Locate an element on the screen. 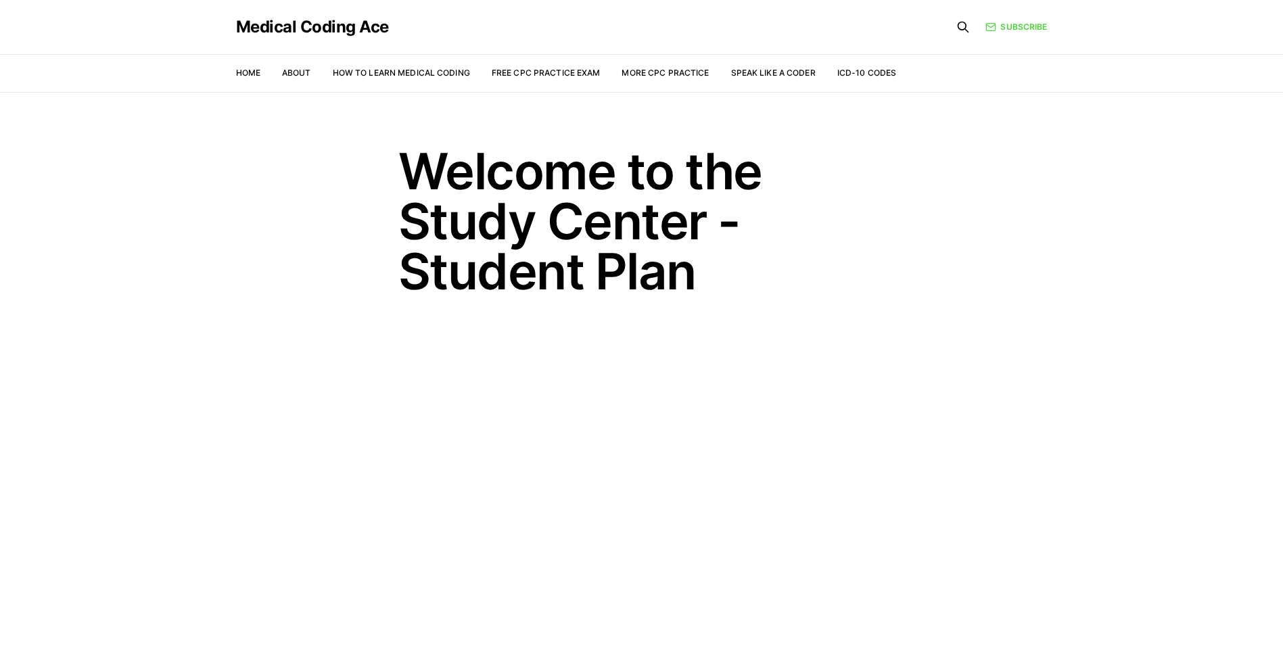 This screenshot has width=1283, height=645. a: Home is located at coordinates (248, 72).